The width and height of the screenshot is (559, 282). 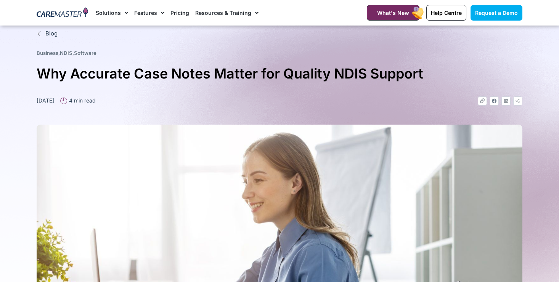 I want to click on a: Request a Demo, so click(x=496, y=13).